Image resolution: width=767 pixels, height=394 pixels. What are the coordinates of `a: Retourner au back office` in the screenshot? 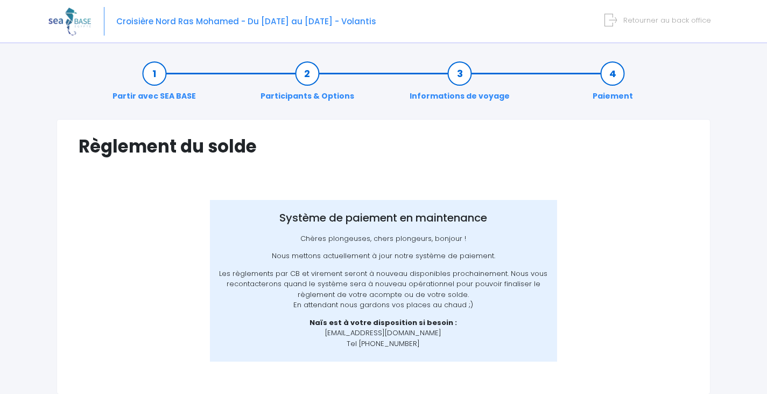 It's located at (660, 20).